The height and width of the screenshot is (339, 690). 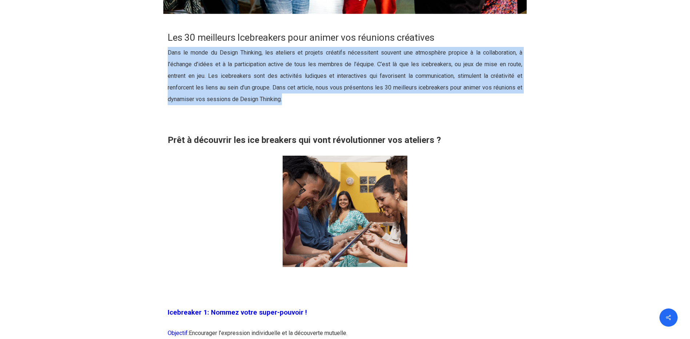 What do you see at coordinates (345, 37) in the screenshot?
I see `h3: Les 30 meilleurs Icebreakers pour animer vos réunions créatives` at bounding box center [345, 37].